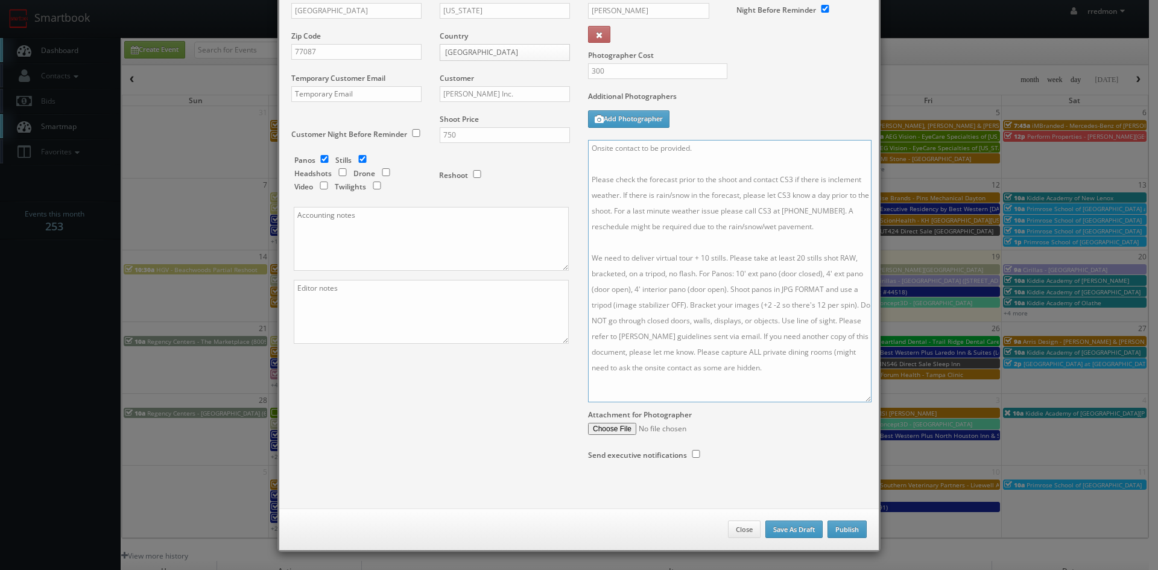 This screenshot has height=570, width=1158. What do you see at coordinates (343, 160) in the screenshot?
I see `label: Stills` at bounding box center [343, 160].